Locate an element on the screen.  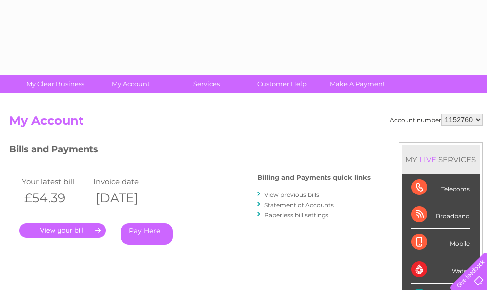
div: LIVE is located at coordinates (428, 159).